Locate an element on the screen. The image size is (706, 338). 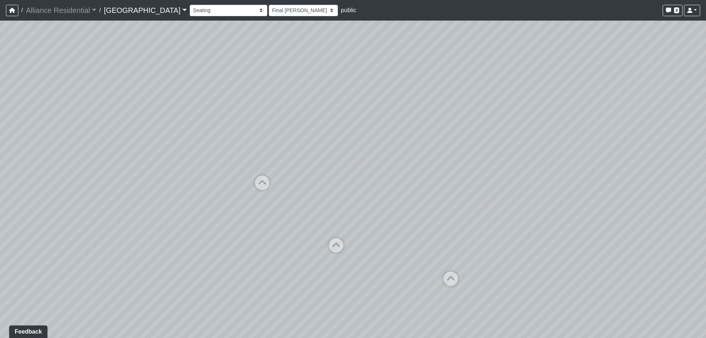
span: public is located at coordinates (349, 10).